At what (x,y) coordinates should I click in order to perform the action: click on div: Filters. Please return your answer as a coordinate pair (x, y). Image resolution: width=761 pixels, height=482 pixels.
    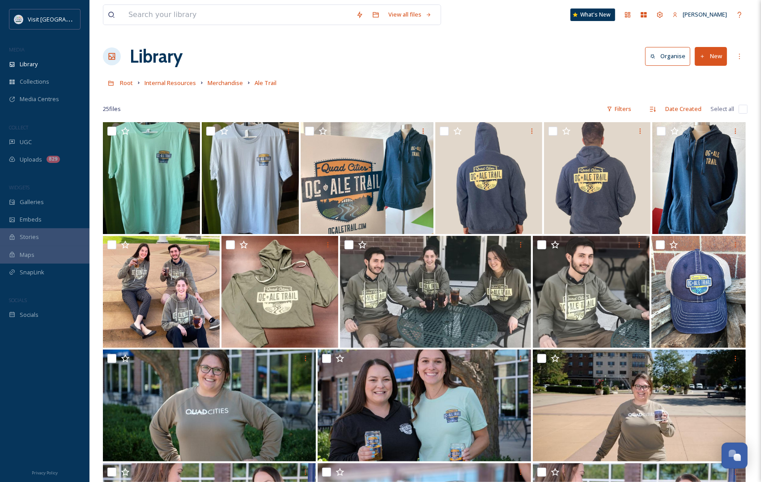
    Looking at the image, I should click on (619, 109).